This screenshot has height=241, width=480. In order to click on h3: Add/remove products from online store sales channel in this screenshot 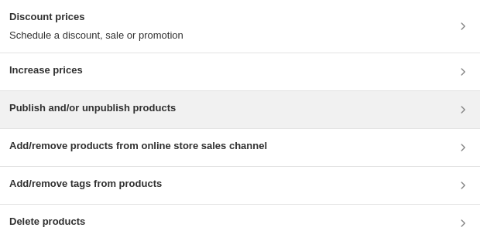, I will do `click(138, 146)`.